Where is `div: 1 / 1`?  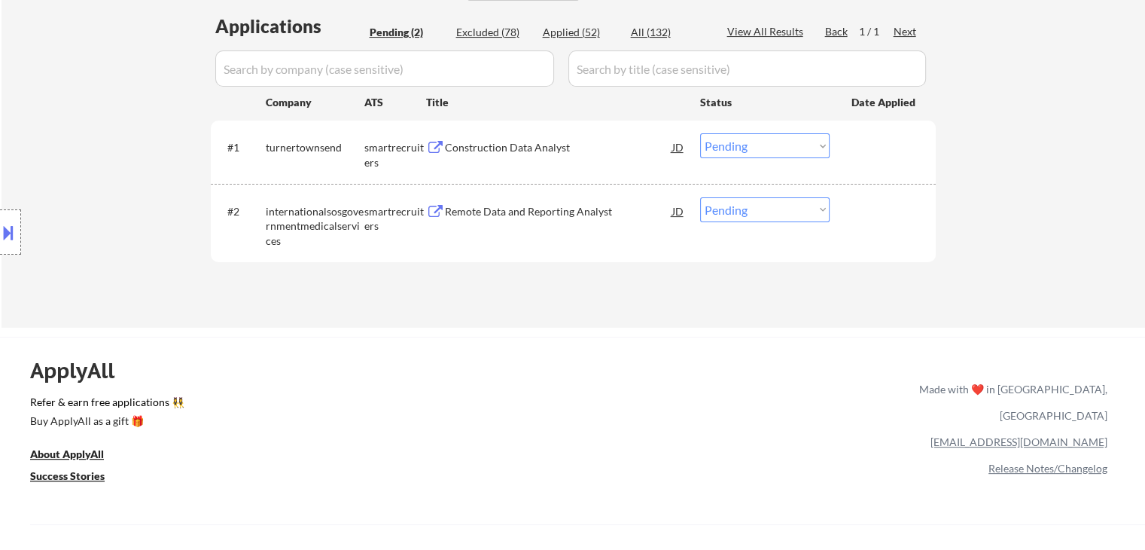 div: 1 / 1 is located at coordinates (876, 32).